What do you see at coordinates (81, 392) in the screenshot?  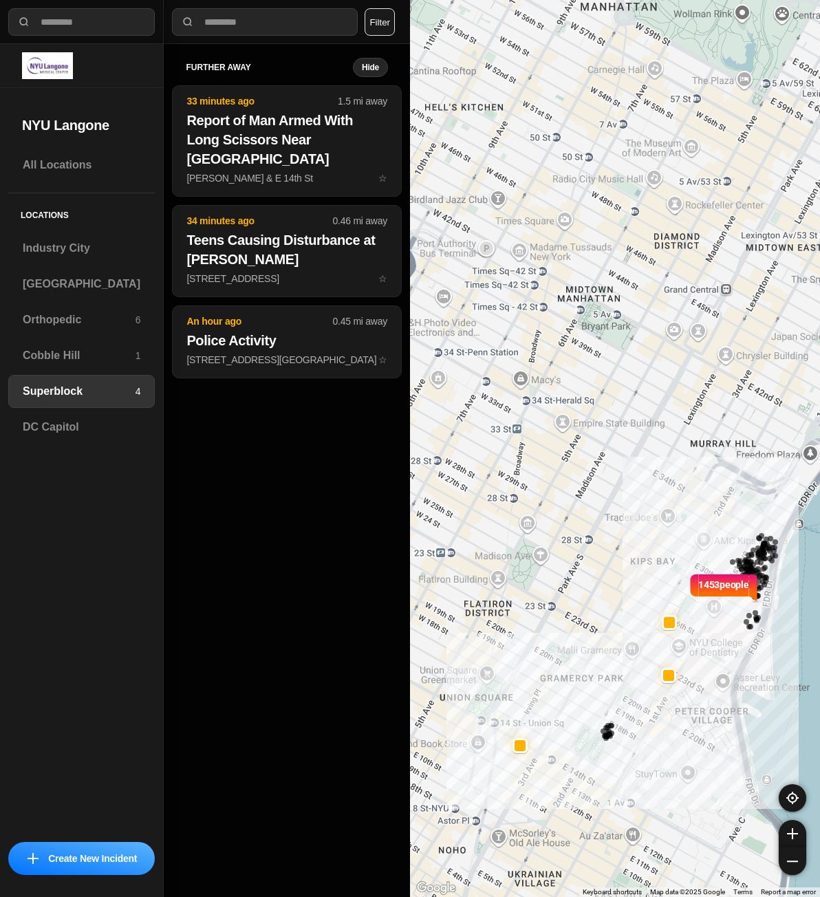 I see `a: Superblock4` at bounding box center [81, 392].